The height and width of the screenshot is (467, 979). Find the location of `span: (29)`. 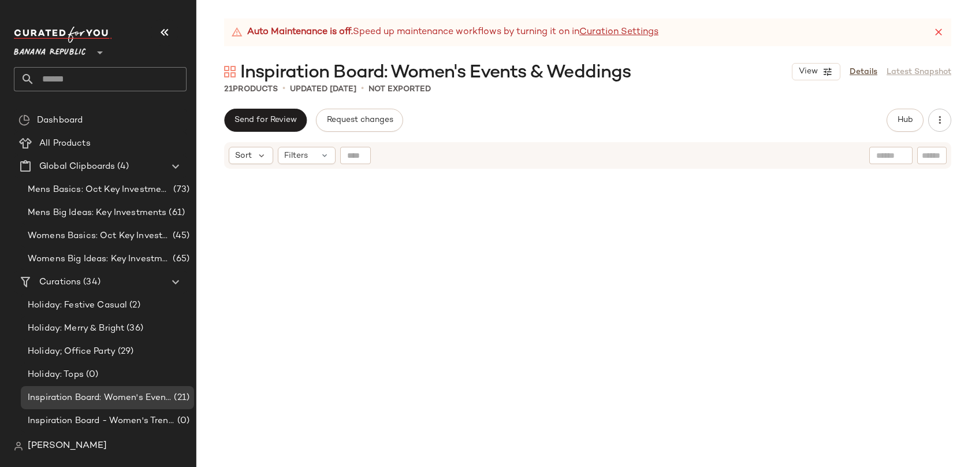

span: (29) is located at coordinates (125, 351).